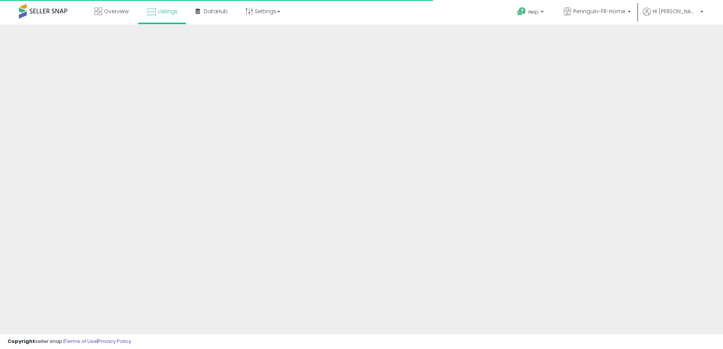 This screenshot has width=723, height=349. Describe the element at coordinates (116, 11) in the screenshot. I see `span: Overview` at that location.